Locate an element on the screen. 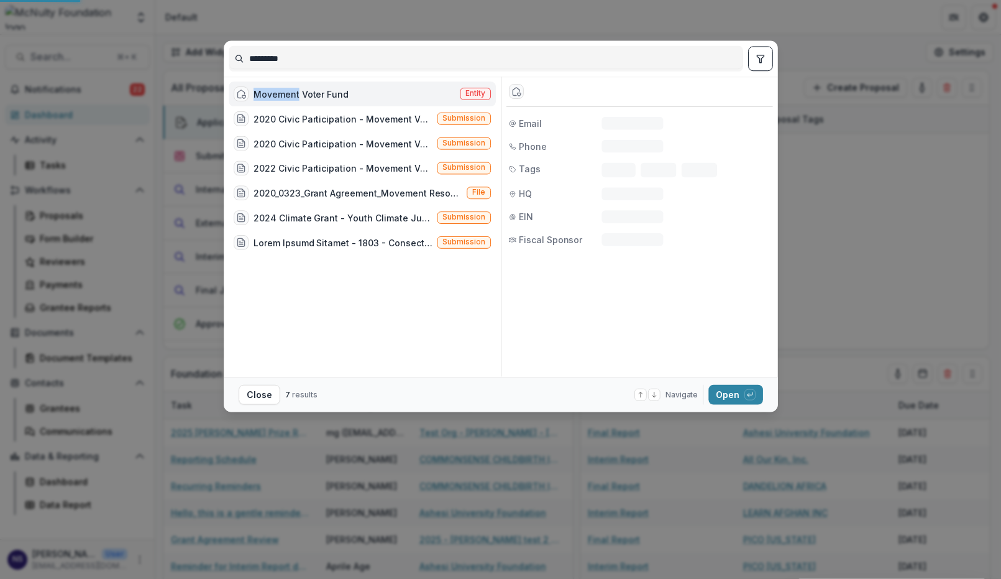 Image resolution: width=1001 pixels, height=579 pixels. div: Movement Voter Fund is located at coordinates (300, 94).